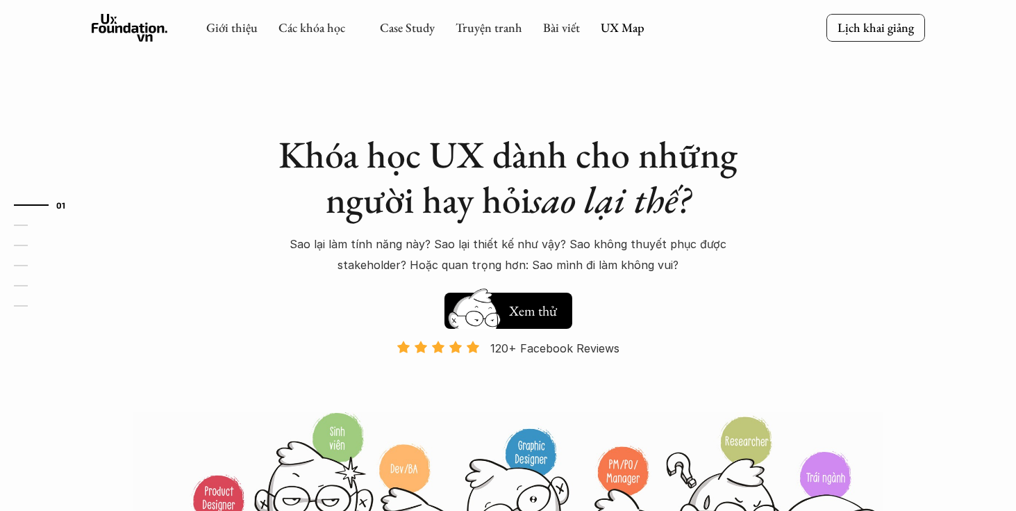  What do you see at coordinates (61, 205) in the screenshot?
I see `strong: 01` at bounding box center [61, 205].